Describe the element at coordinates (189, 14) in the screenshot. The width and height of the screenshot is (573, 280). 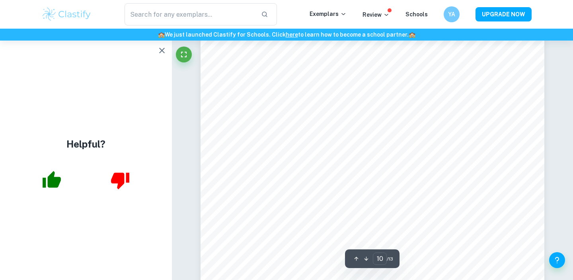
I see `input: Search for any exemplars...` at that location.